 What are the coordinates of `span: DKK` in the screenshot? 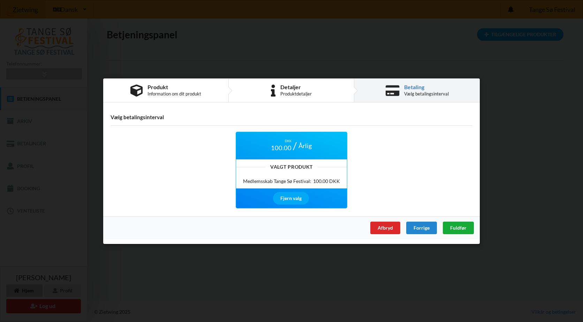 It's located at (288, 141).